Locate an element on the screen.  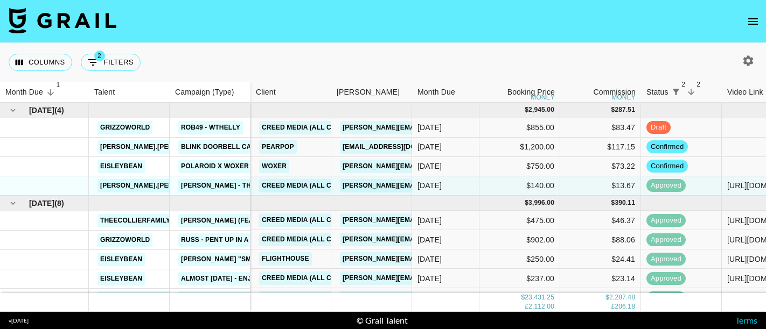
span: ( 4 ) is located at coordinates (59, 110).